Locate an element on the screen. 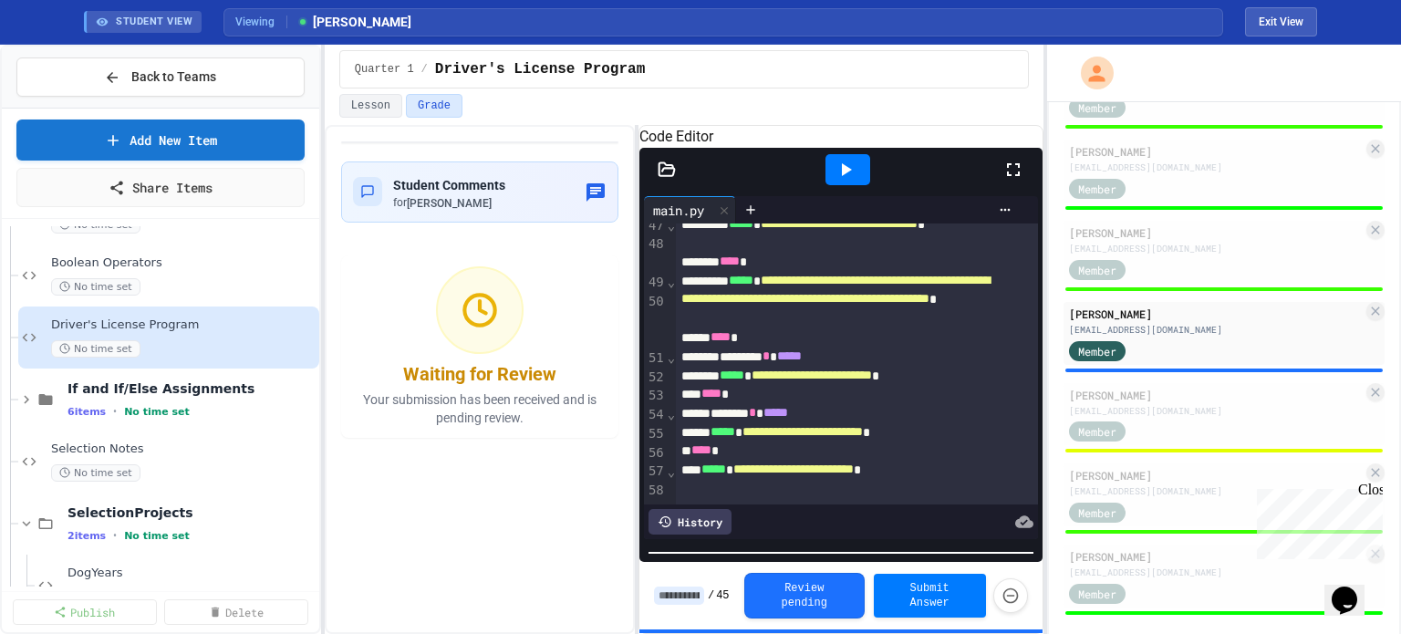 This screenshot has height=634, width=1401. div: Chat with us now!Close is located at coordinates (67, 61).